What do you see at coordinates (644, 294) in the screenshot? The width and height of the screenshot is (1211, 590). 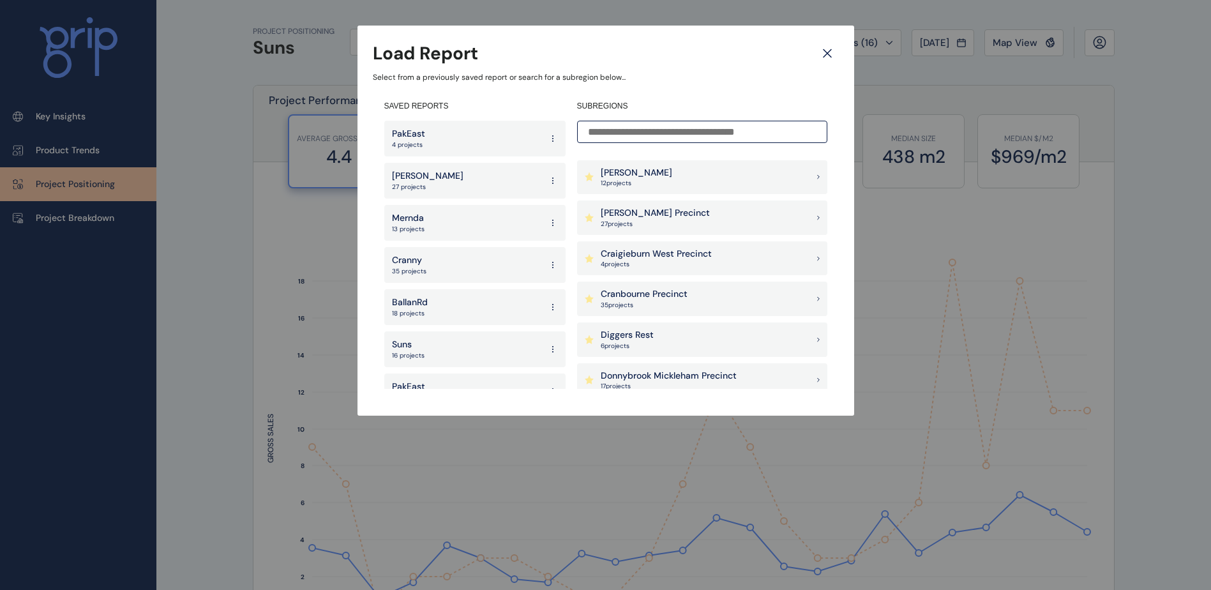 I see `p: Cranbourne Precinct` at bounding box center [644, 294].